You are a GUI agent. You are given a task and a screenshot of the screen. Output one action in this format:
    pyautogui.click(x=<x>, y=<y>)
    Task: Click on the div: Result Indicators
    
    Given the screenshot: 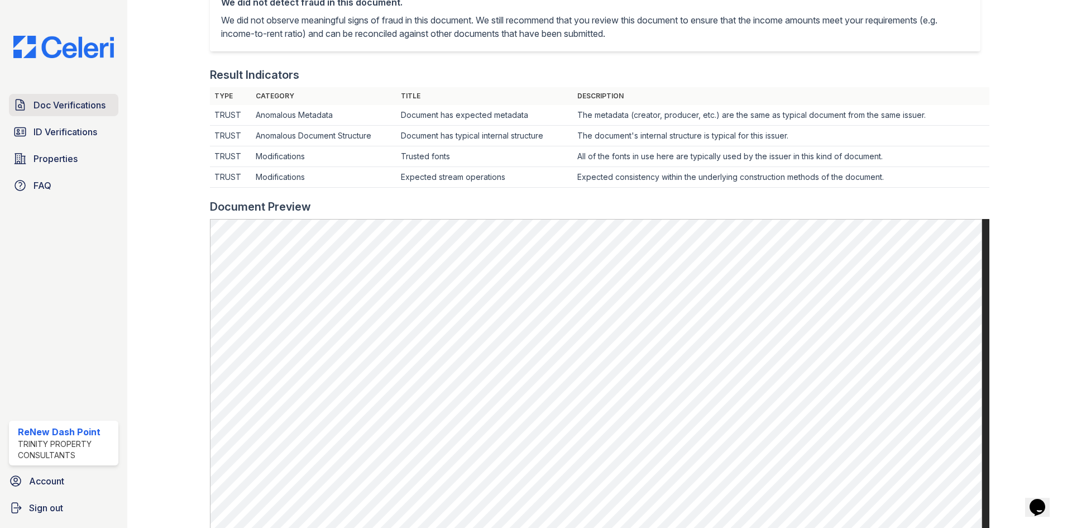 What is the action you would take?
    pyautogui.click(x=255, y=75)
    